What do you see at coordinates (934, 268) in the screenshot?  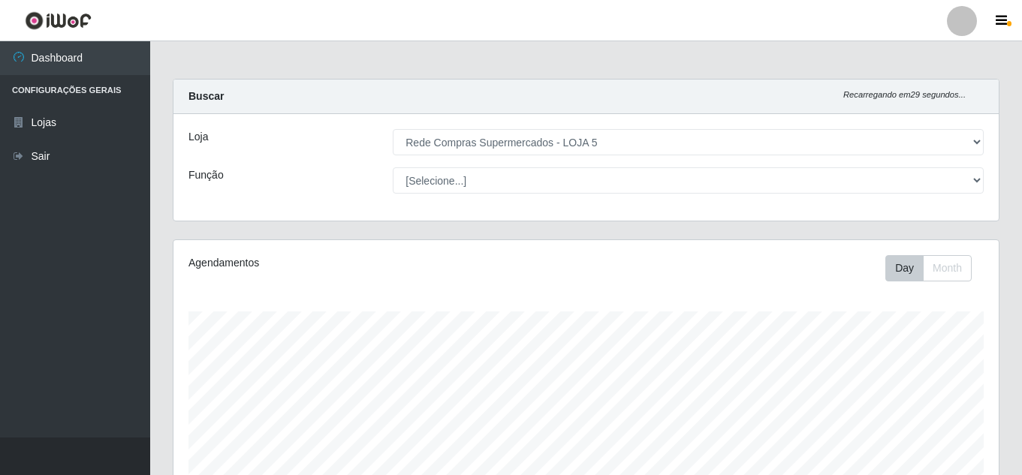 I see `div: Toolbar with button groups` at bounding box center [934, 268].